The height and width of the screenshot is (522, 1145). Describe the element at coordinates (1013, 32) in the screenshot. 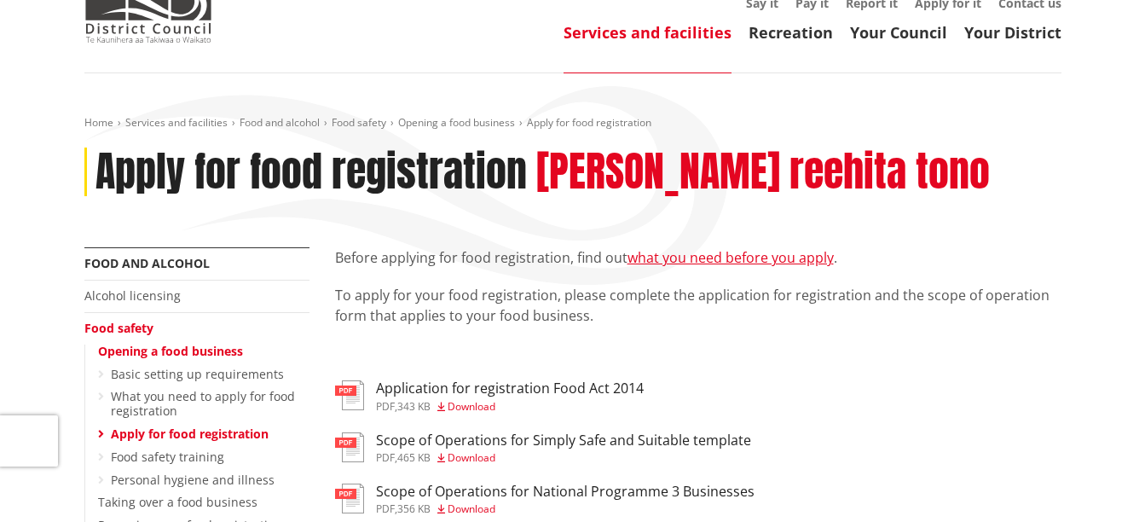

I see `a: Your District` at that location.